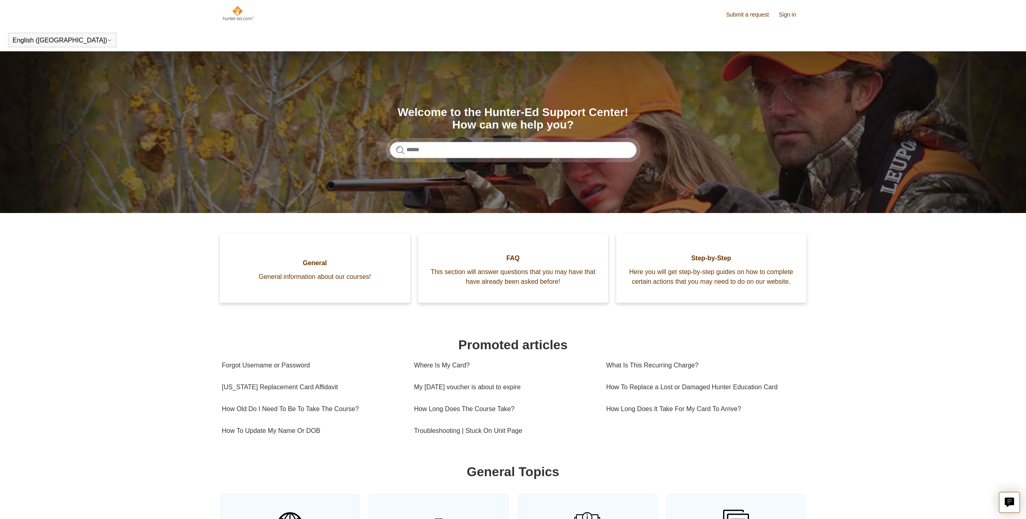 The height and width of the screenshot is (519, 1026). I want to click on button: Live chat, so click(1010, 503).